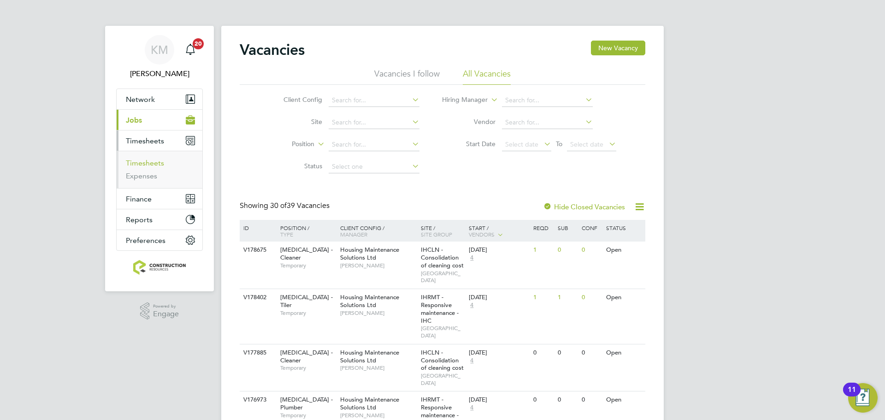 This screenshot has height=420, width=885. What do you see at coordinates (469, 144) in the screenshot?
I see `label: Start Date` at bounding box center [469, 144].